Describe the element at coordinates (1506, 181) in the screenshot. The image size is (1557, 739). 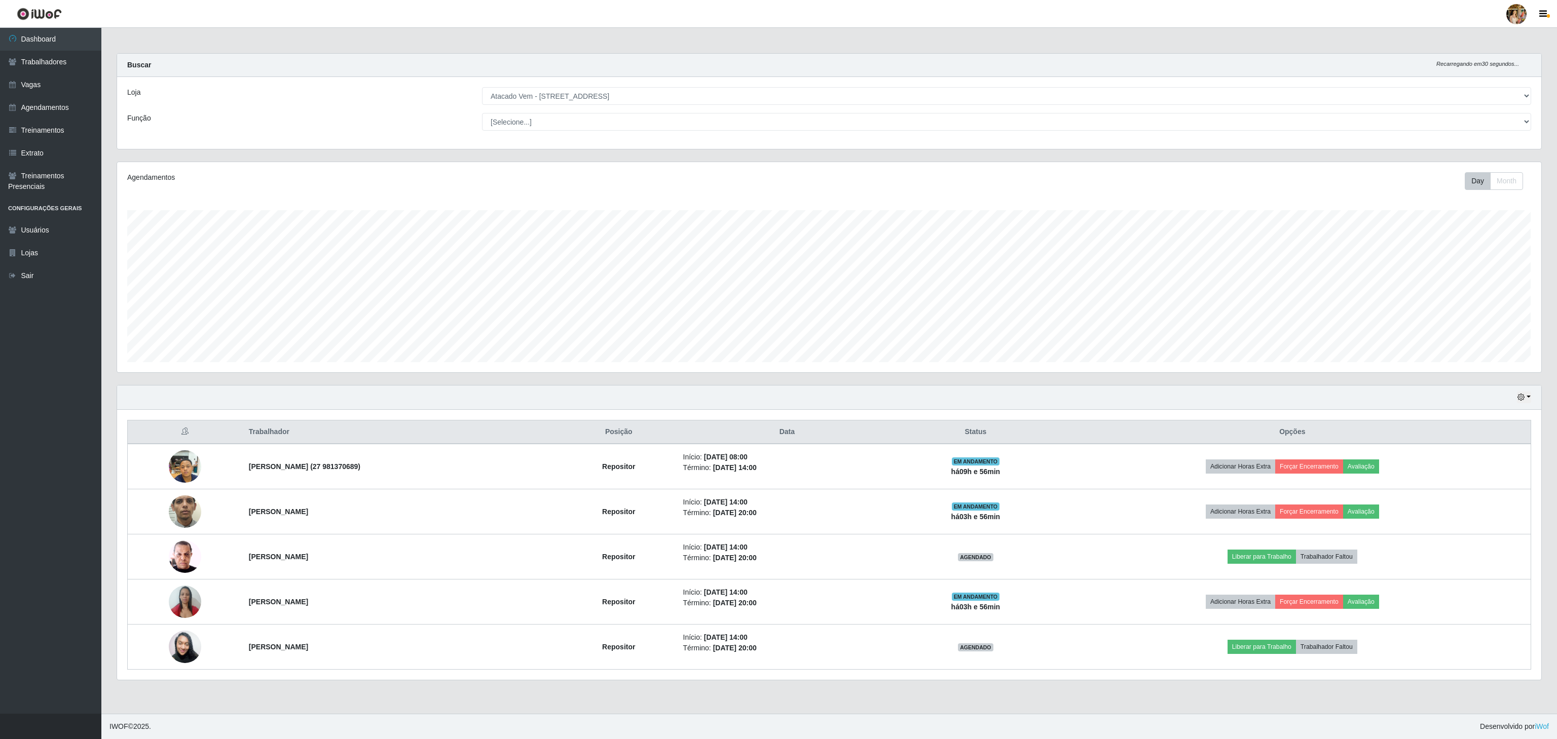
I see `button: Month` at that location.